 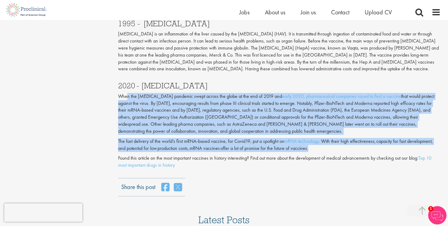 I want to click on span: About us, so click(x=275, y=12).